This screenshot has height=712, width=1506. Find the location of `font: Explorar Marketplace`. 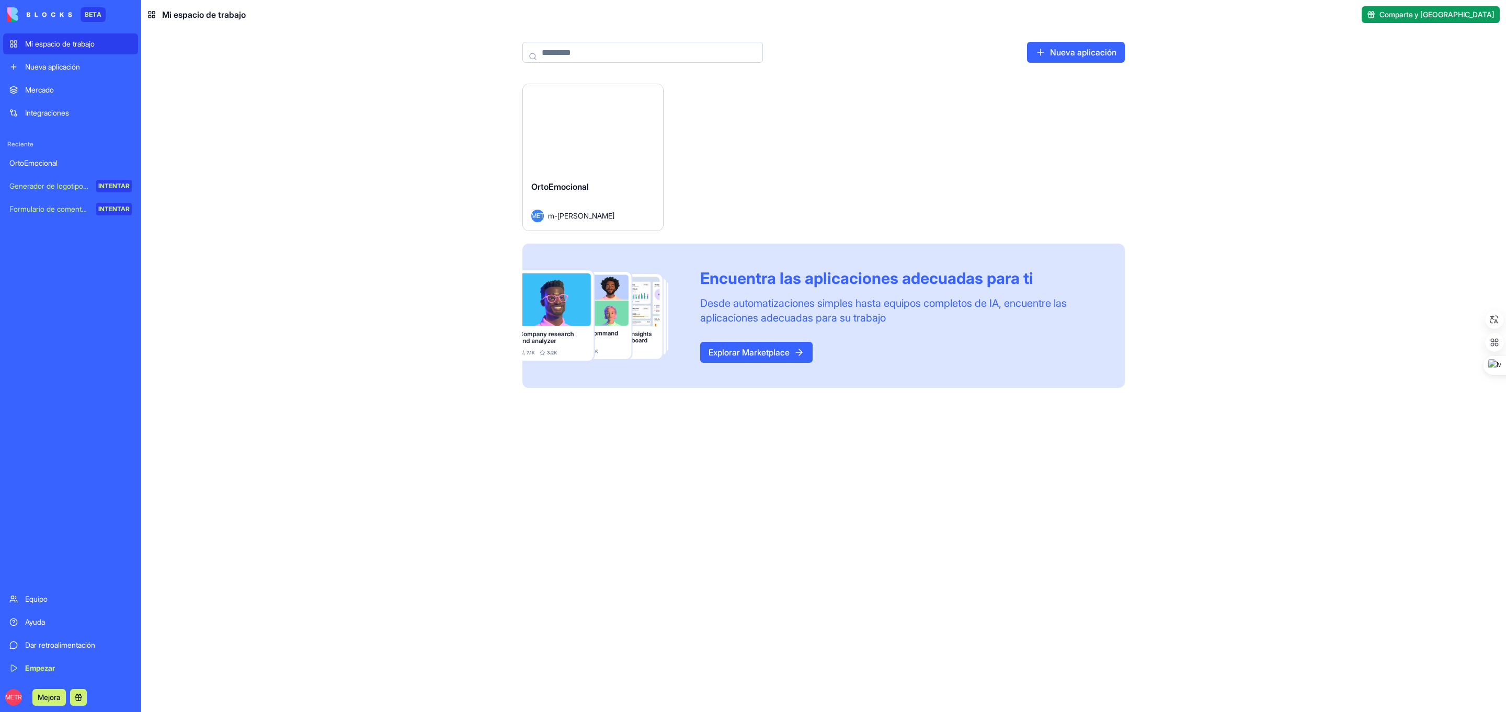

font: Explorar Marketplace is located at coordinates (749, 352).